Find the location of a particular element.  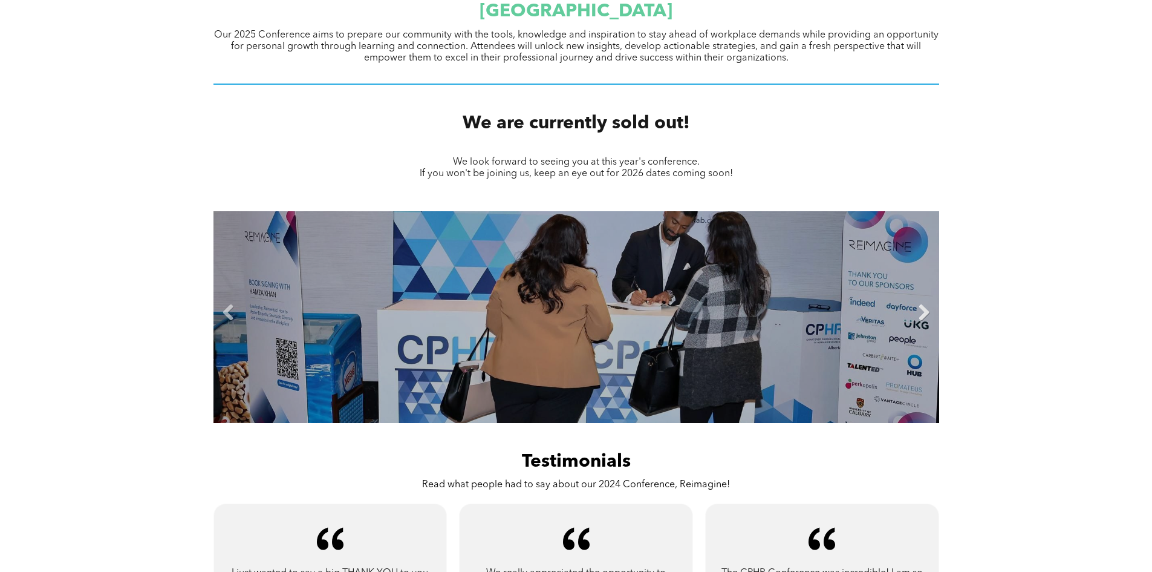

a: Previous is located at coordinates (229, 313).